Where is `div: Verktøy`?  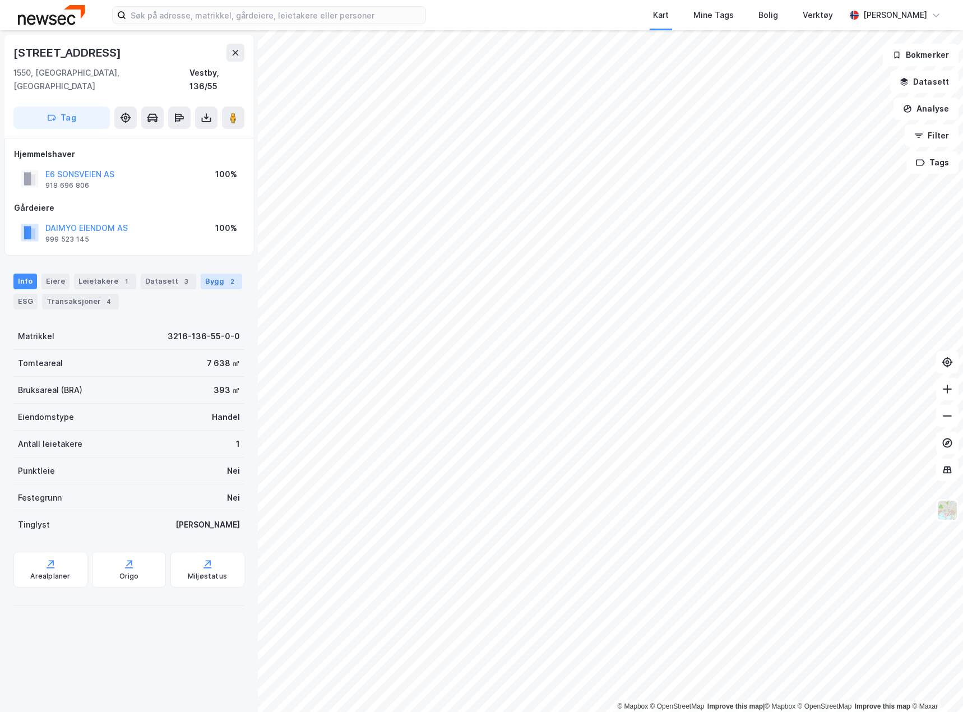 div: Verktøy is located at coordinates (818, 15).